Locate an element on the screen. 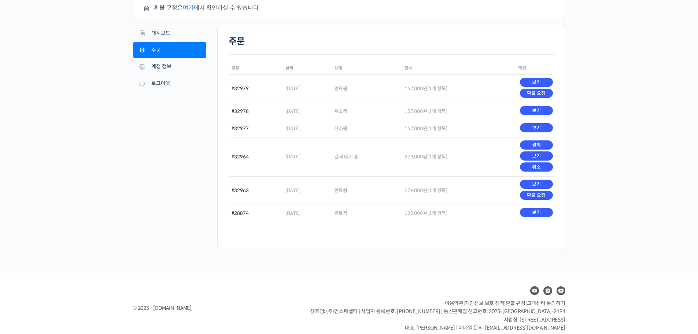 This screenshot has width=698, height=334. a: 주문 is located at coordinates (170, 50).